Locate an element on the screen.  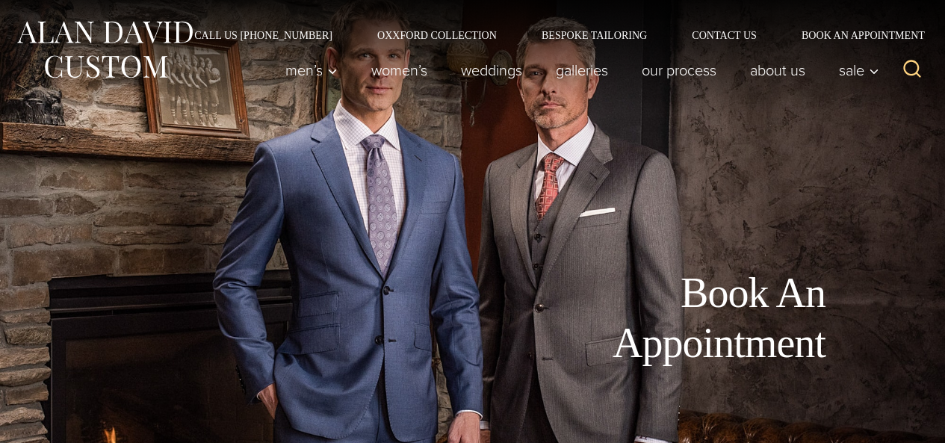
a: Bespoke Tailoring is located at coordinates (594, 35).